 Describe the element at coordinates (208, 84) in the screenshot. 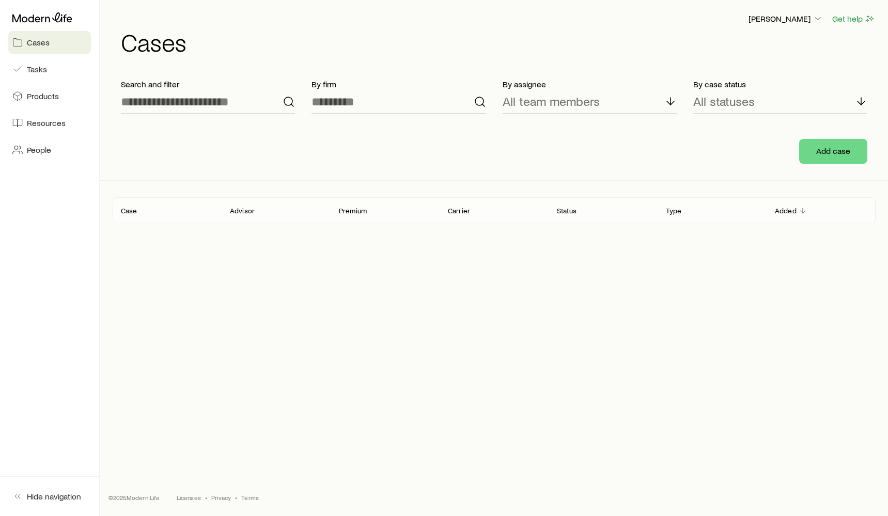

I see `p: Search and filter` at that location.